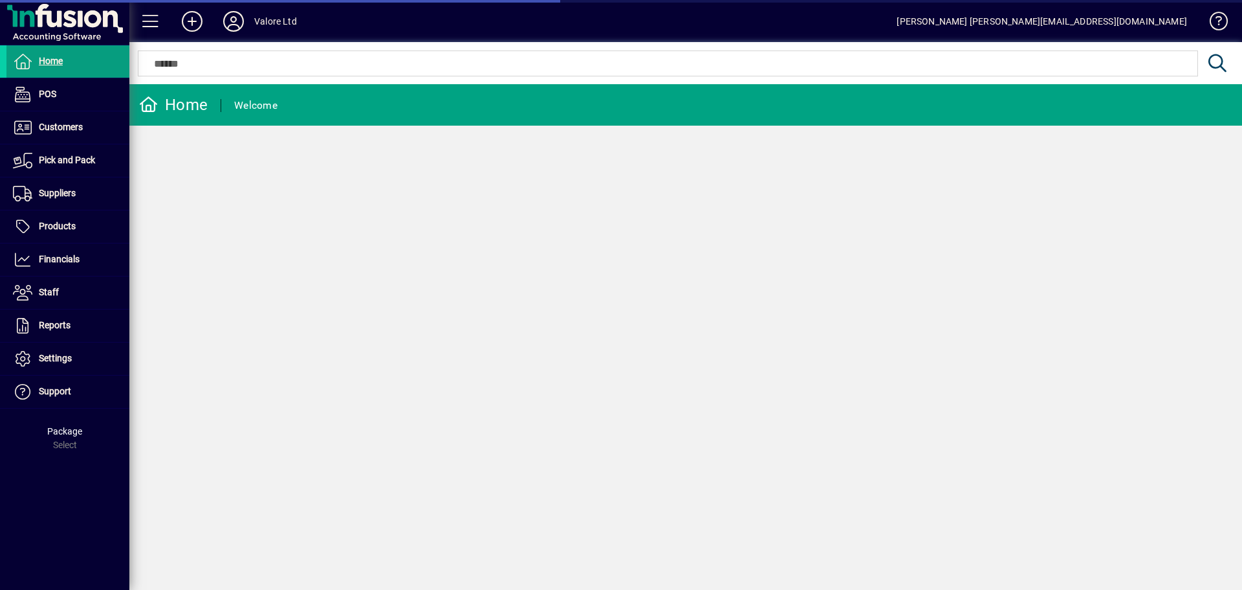  Describe the element at coordinates (68, 193) in the screenshot. I see `a: Suppliers` at that location.